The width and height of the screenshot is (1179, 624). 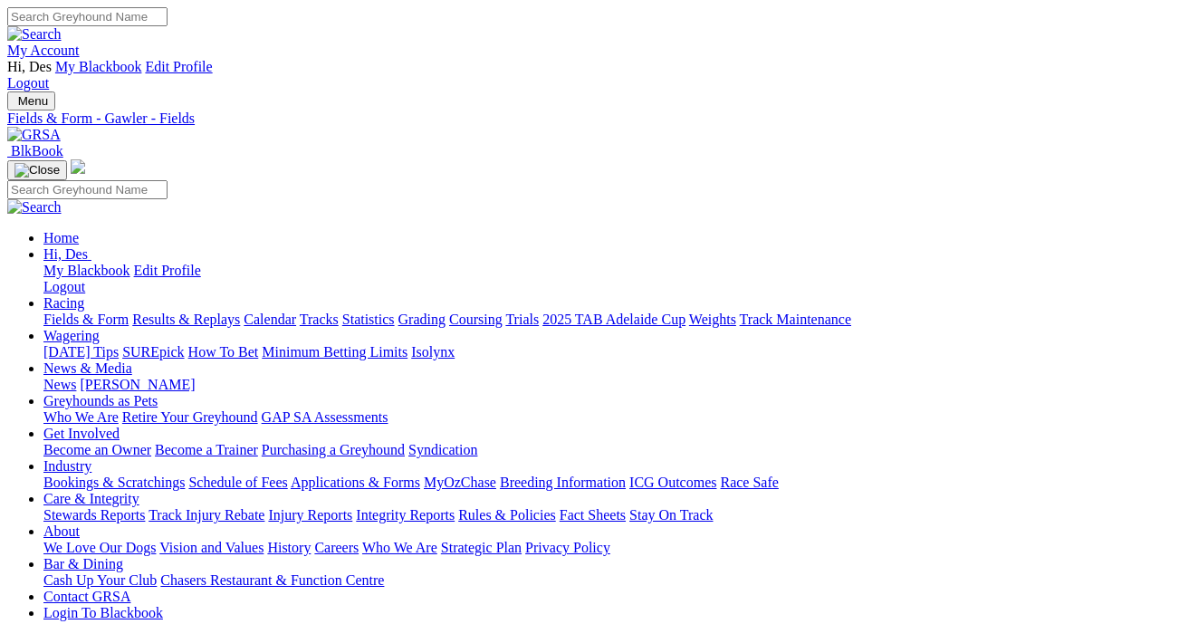 I want to click on a: ICG Outcomes, so click(x=673, y=482).